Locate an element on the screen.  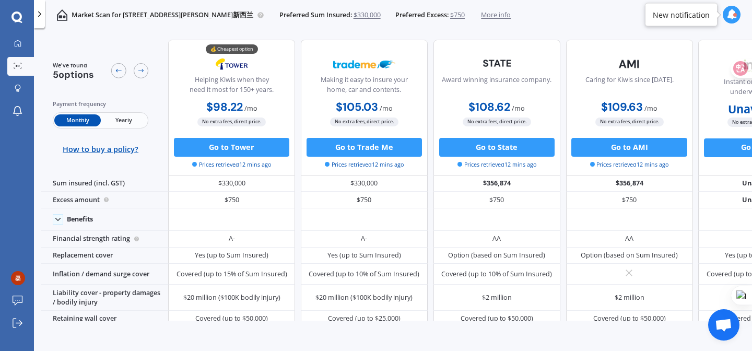
div: Inflation / demand surge cover is located at coordinates (104, 274).